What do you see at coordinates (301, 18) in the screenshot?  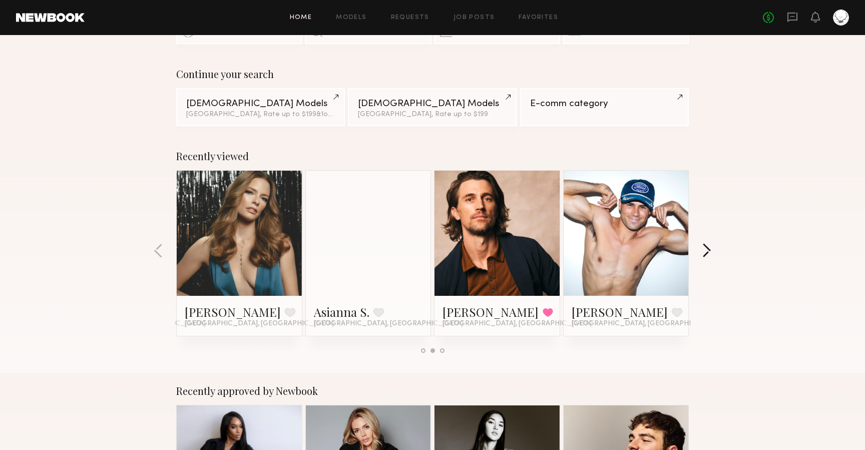 I see `a: Home` at bounding box center [301, 18].